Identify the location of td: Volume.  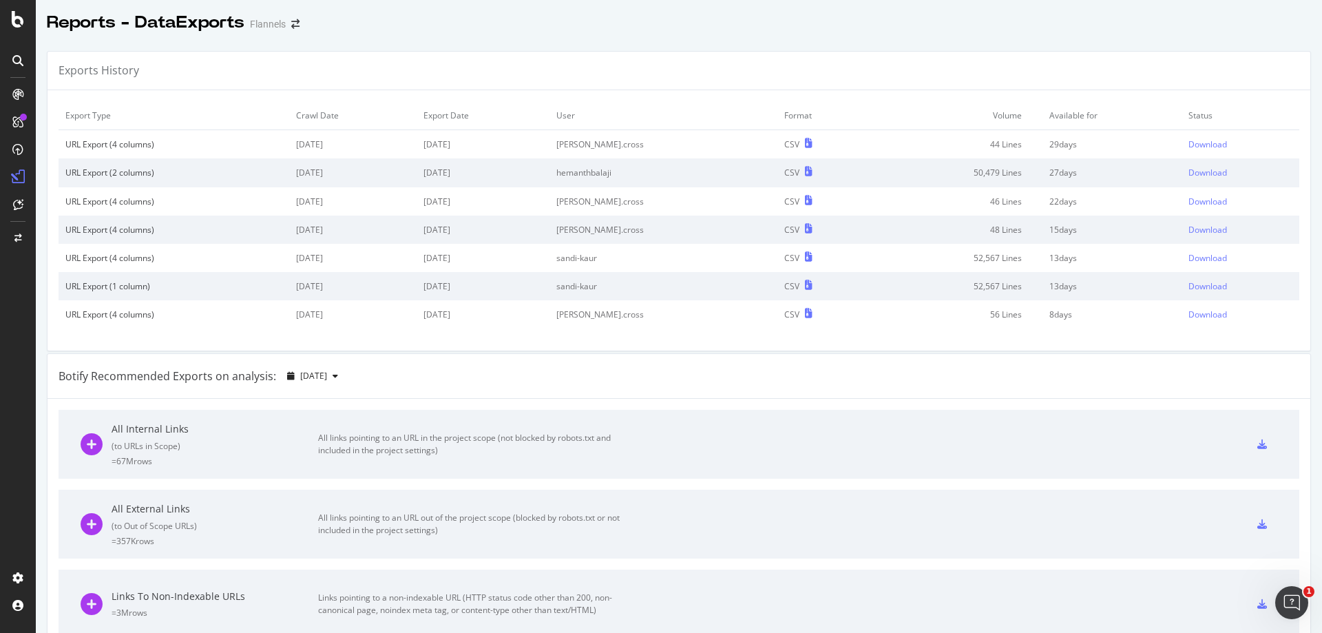
(957, 116).